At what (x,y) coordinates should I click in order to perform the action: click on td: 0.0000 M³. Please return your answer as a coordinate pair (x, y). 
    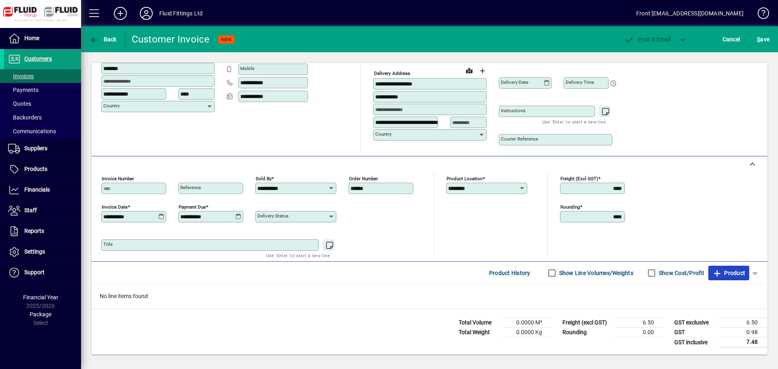
    Looking at the image, I should click on (527, 323).